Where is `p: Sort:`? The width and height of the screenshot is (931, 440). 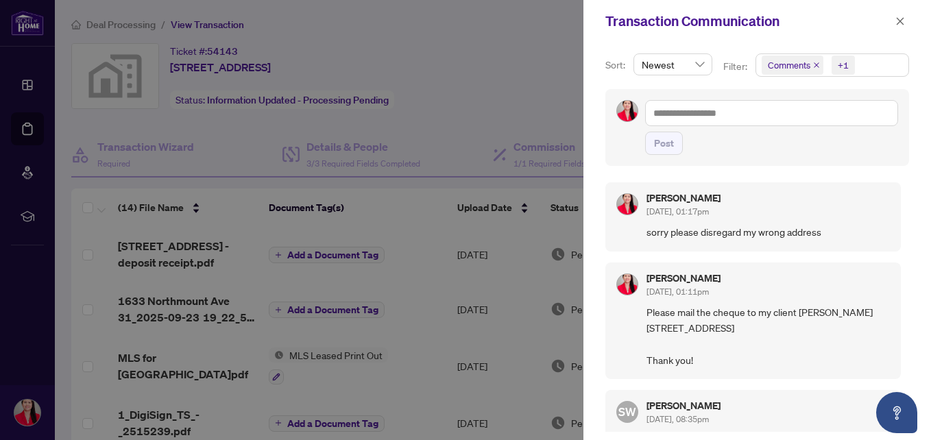 p: Sort: is located at coordinates (616, 65).